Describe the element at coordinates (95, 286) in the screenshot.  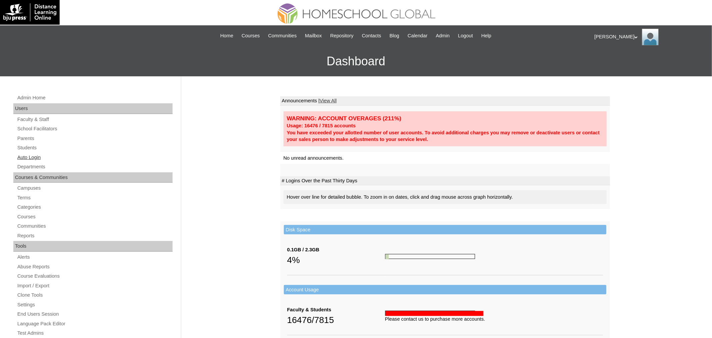
I see `a: Import / Export` at that location.